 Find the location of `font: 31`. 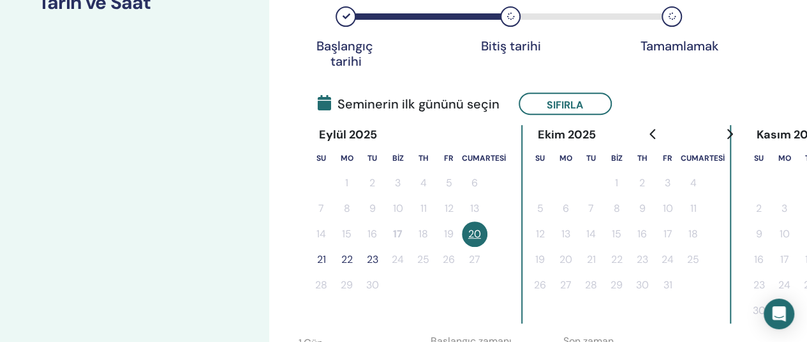

font: 31 is located at coordinates (668, 284).